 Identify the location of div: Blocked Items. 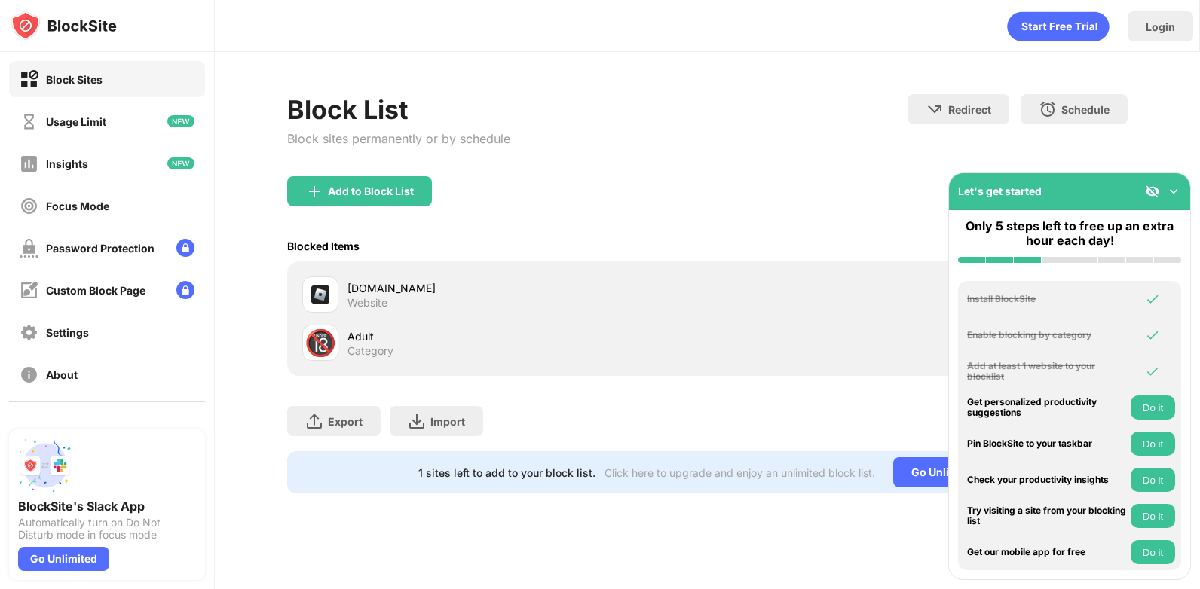
(323, 246).